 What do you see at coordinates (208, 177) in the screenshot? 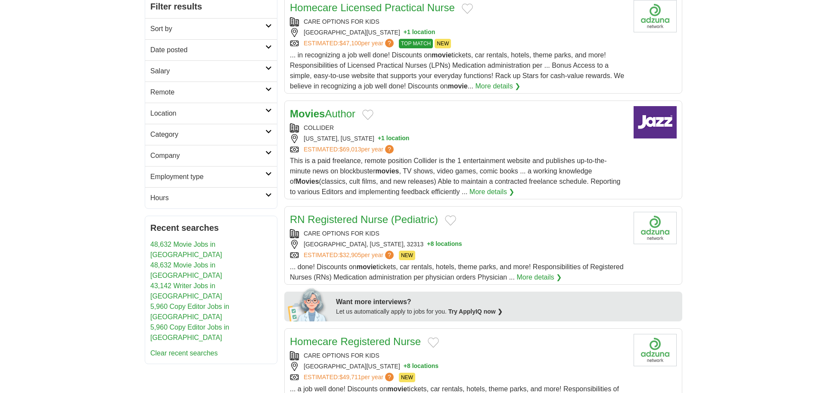
I see `h2: Employment type` at bounding box center [208, 177].